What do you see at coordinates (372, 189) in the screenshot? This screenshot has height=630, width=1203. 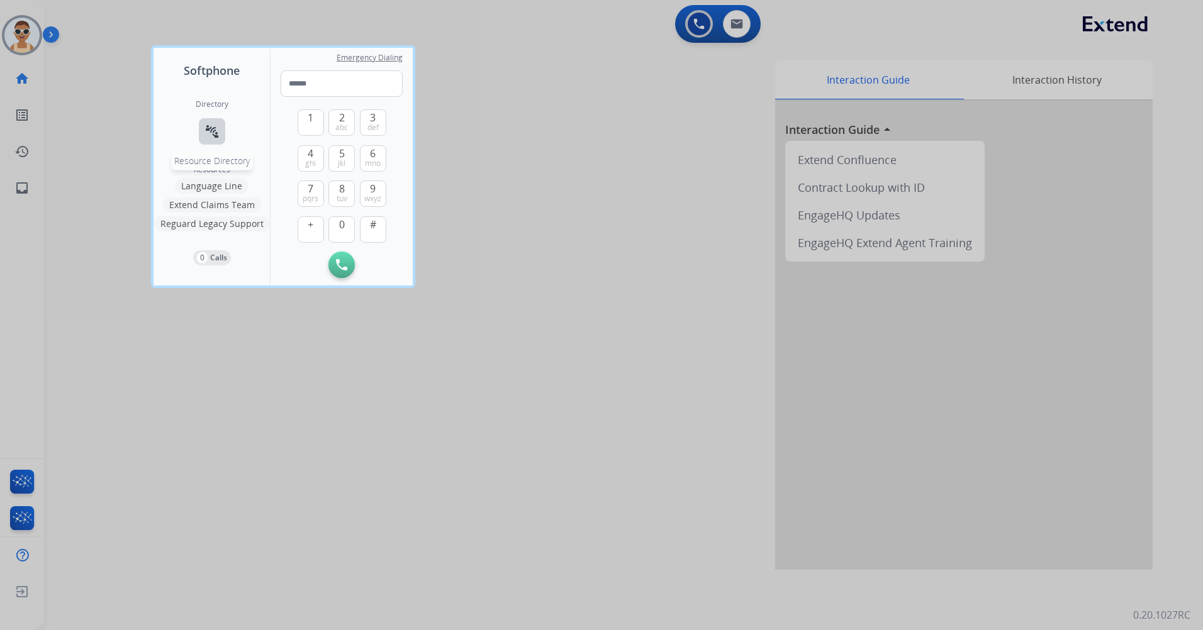 I see `span: 9` at bounding box center [372, 189].